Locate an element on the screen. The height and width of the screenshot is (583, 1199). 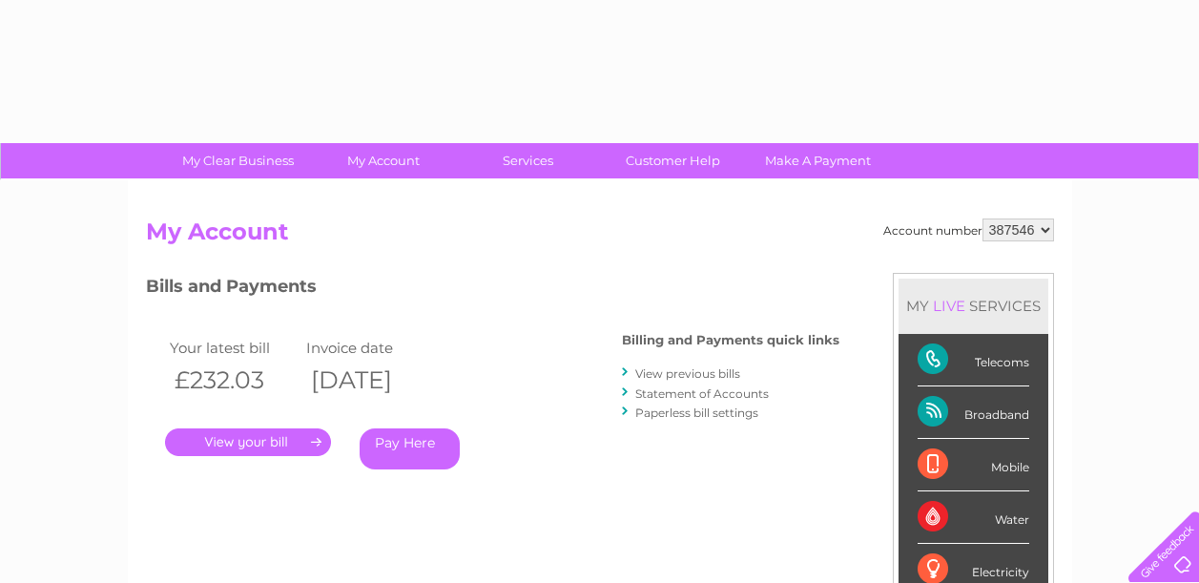
td: Invoice date is located at coordinates (370, 347).